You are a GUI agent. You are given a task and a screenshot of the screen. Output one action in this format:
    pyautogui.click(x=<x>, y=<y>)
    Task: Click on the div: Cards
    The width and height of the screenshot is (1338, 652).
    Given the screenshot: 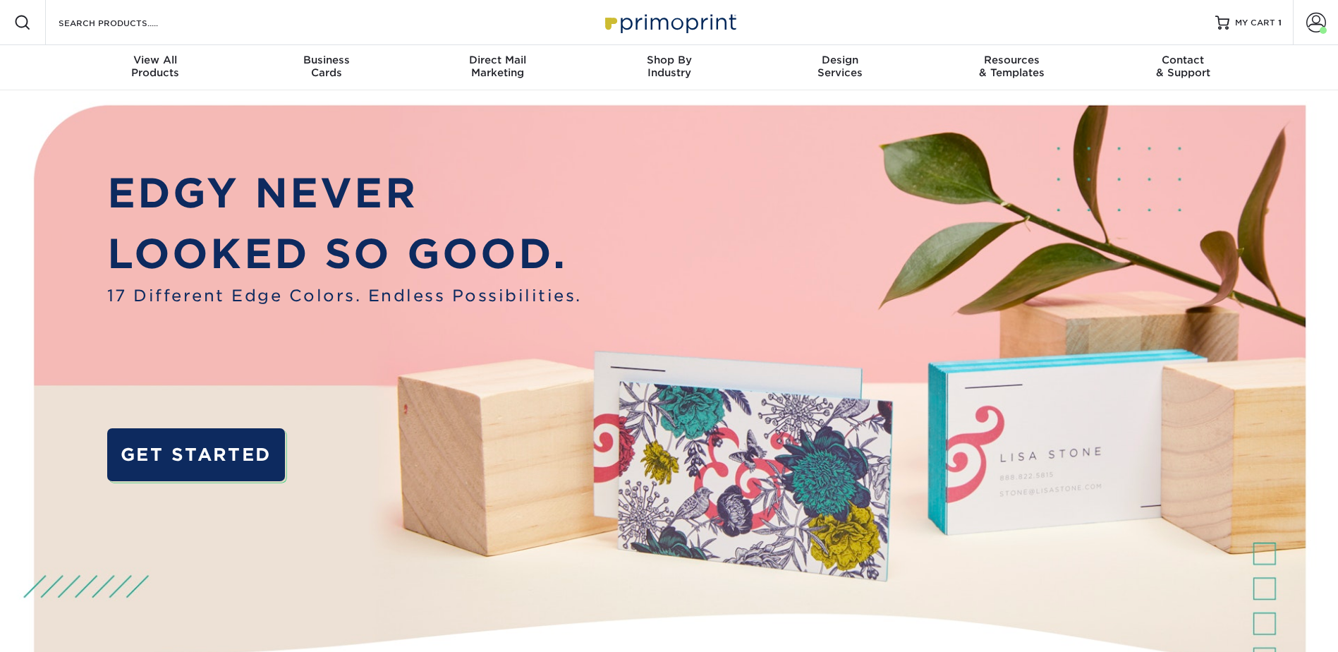 What is the action you would take?
    pyautogui.click(x=326, y=66)
    